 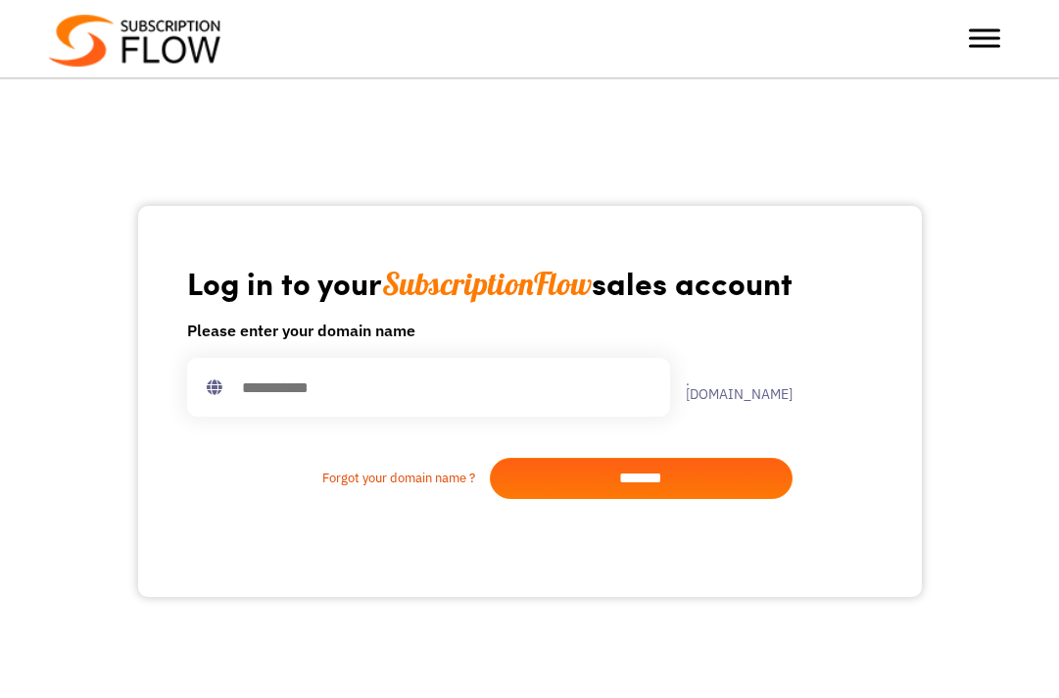 I want to click on h1: Log in to your sales account, so click(x=490, y=282).